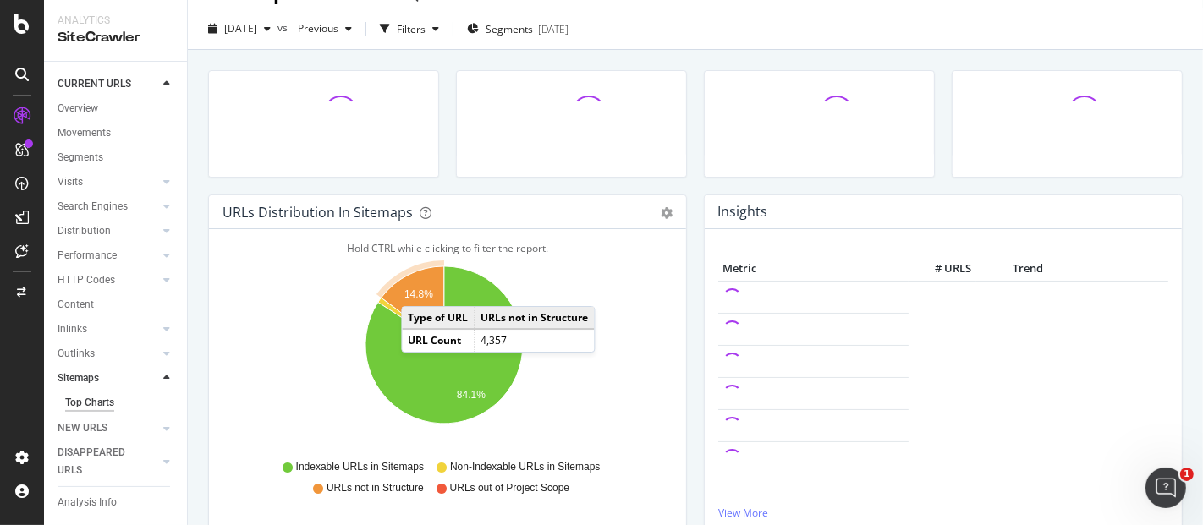 The height and width of the screenshot is (525, 1203). What do you see at coordinates (813, 269) in the screenshot?
I see `th: Metric` at bounding box center [813, 269].